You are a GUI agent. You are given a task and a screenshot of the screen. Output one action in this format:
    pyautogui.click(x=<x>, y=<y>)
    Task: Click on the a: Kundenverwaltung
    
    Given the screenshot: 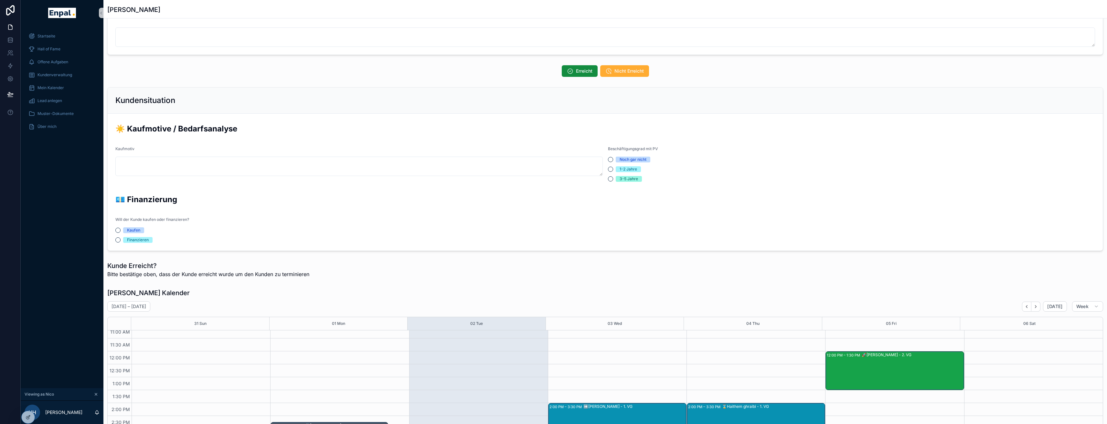 What is the action you would take?
    pyautogui.click(x=62, y=75)
    